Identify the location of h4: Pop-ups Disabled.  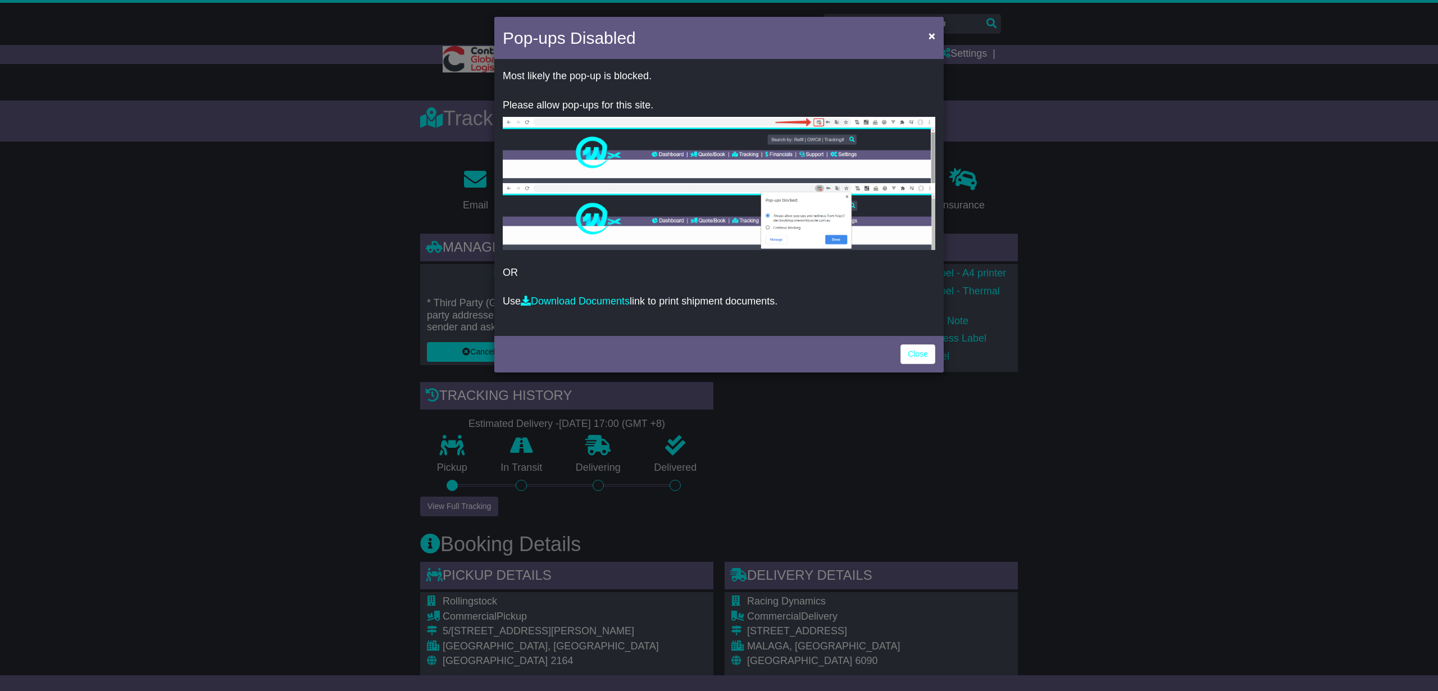
(569, 38).